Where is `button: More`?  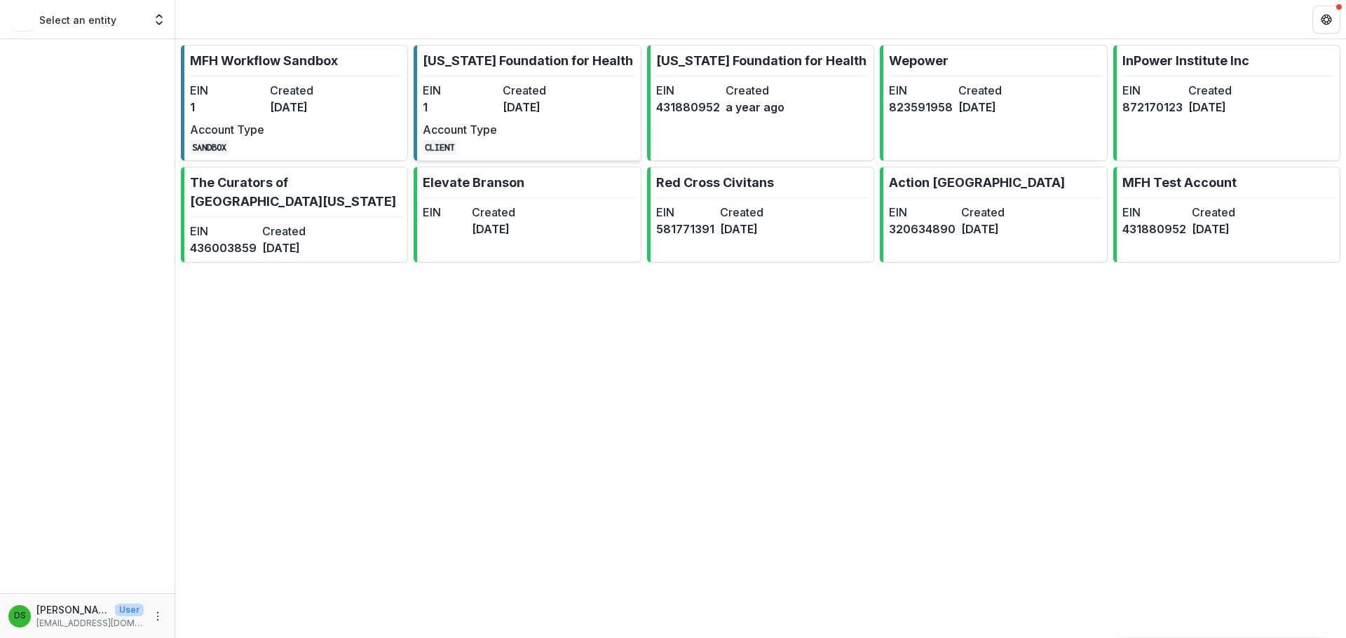 button: More is located at coordinates (158, 617).